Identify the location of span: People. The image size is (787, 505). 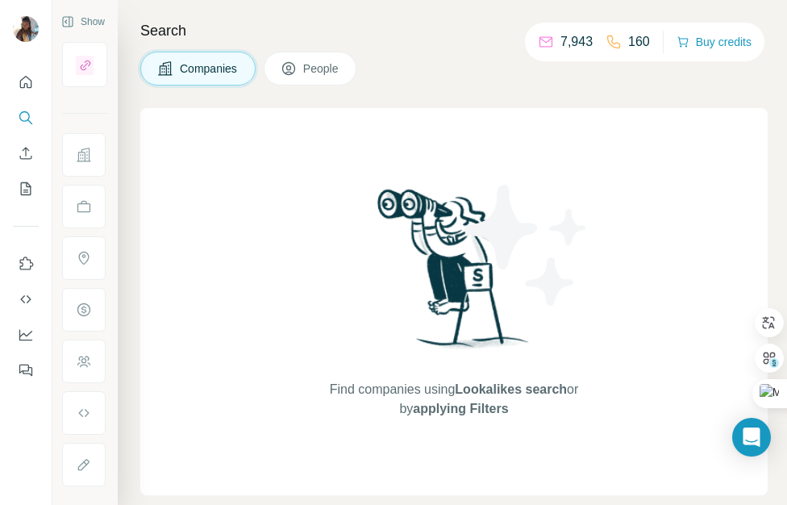
(322, 69).